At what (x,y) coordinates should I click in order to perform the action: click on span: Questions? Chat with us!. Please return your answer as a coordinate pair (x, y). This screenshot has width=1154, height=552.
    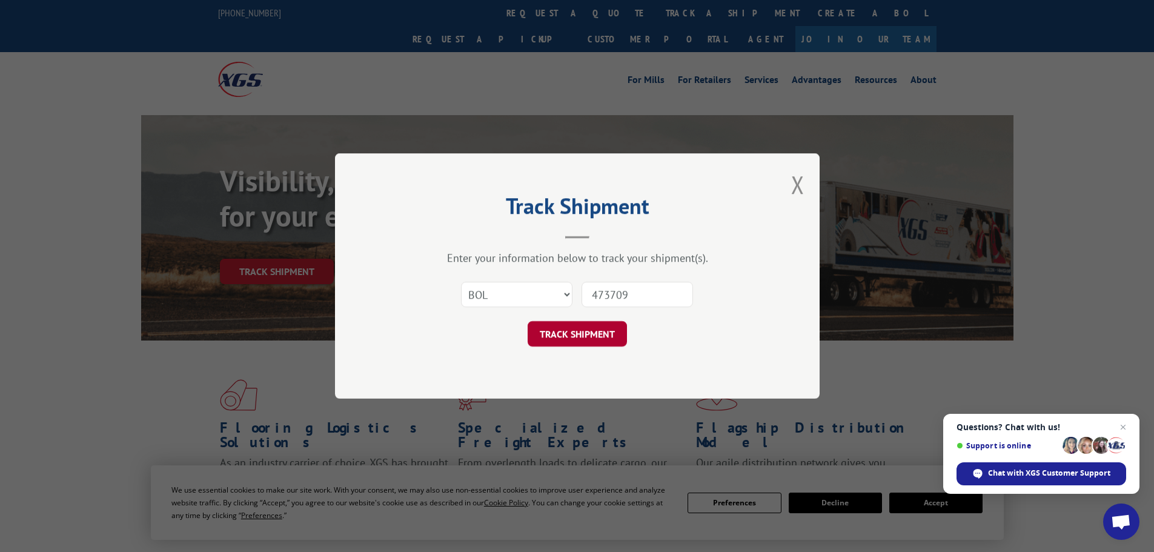
    Looking at the image, I should click on (1041, 427).